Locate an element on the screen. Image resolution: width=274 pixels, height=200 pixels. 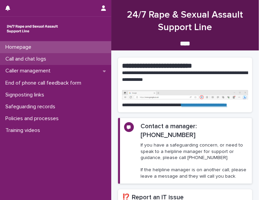
p: Signposting links is located at coordinates (26, 95).